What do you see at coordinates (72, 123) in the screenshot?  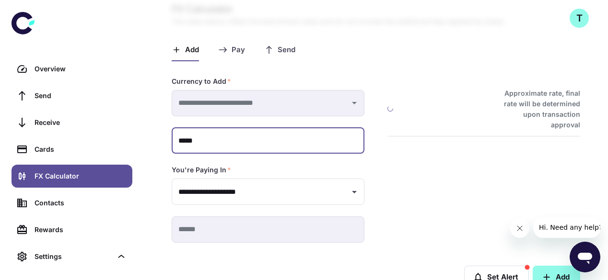 I see `a: Receive` at bounding box center [72, 123].